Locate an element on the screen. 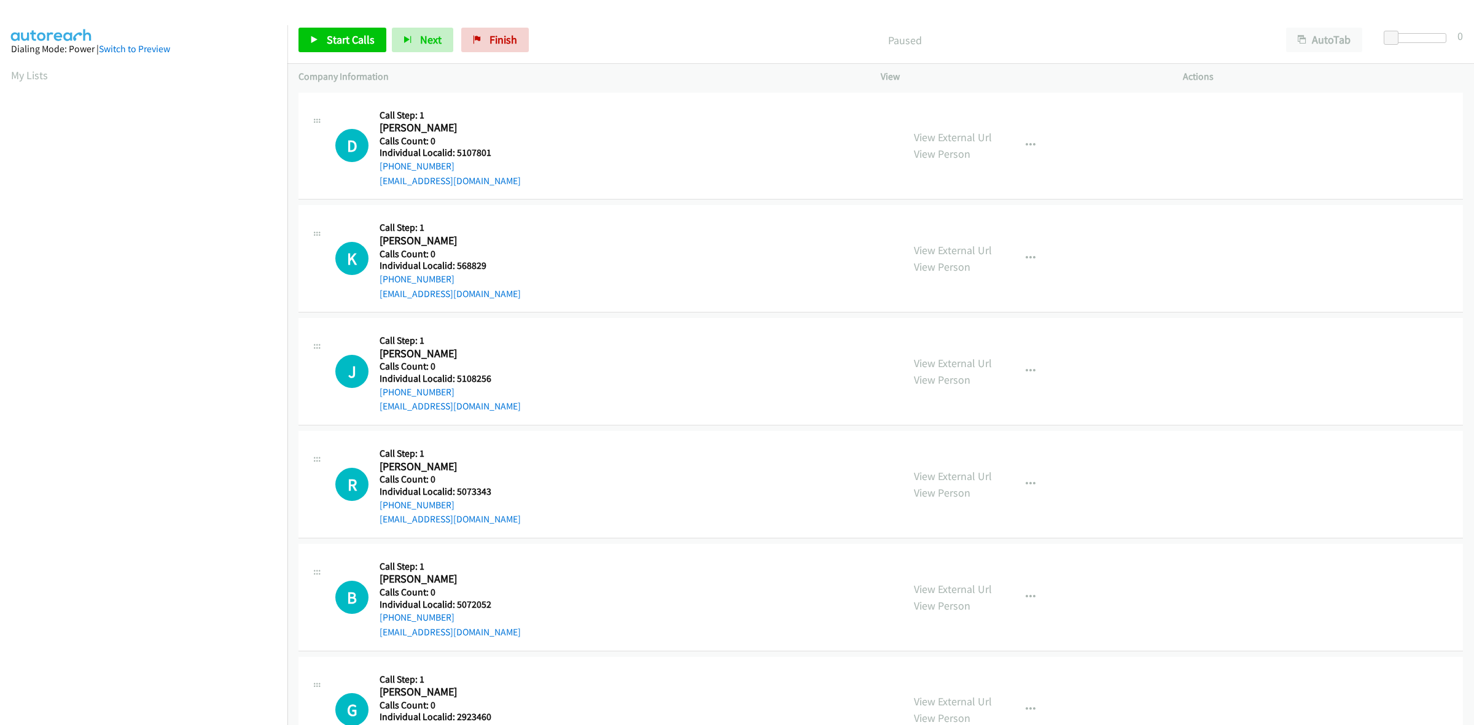 The image size is (1474, 725). h1: K is located at coordinates (352, 259).